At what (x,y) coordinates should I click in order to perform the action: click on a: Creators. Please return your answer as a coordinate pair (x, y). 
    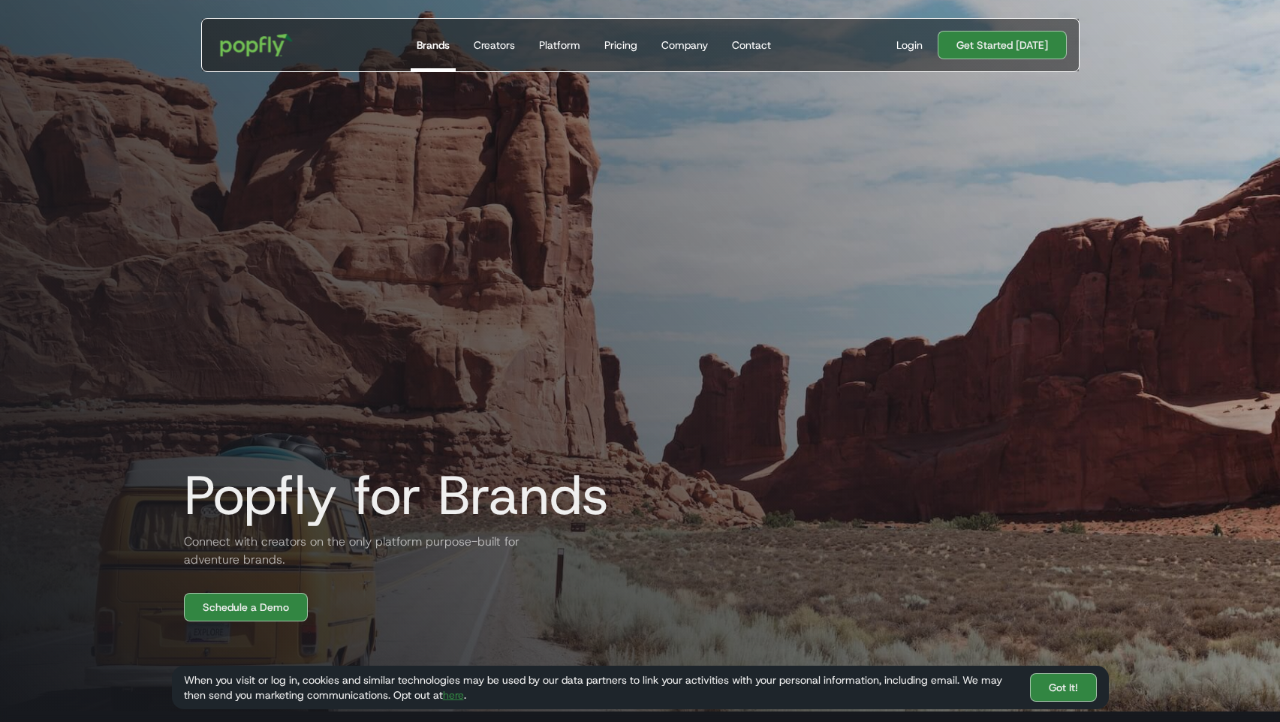
    Looking at the image, I should click on (494, 45).